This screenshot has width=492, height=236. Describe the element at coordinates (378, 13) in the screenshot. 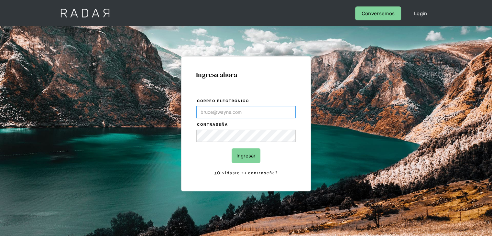

I see `a: Conversemos` at that location.